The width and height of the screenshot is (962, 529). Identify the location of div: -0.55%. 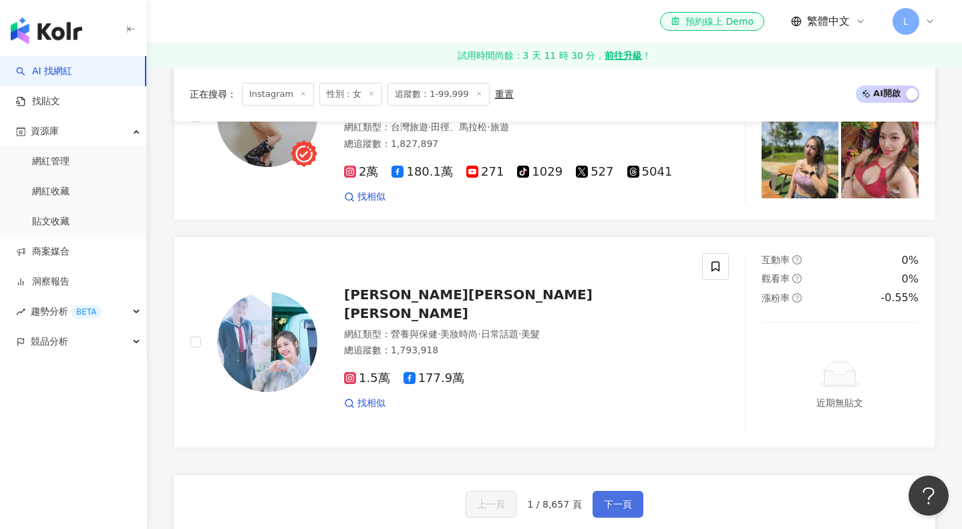
(899, 298).